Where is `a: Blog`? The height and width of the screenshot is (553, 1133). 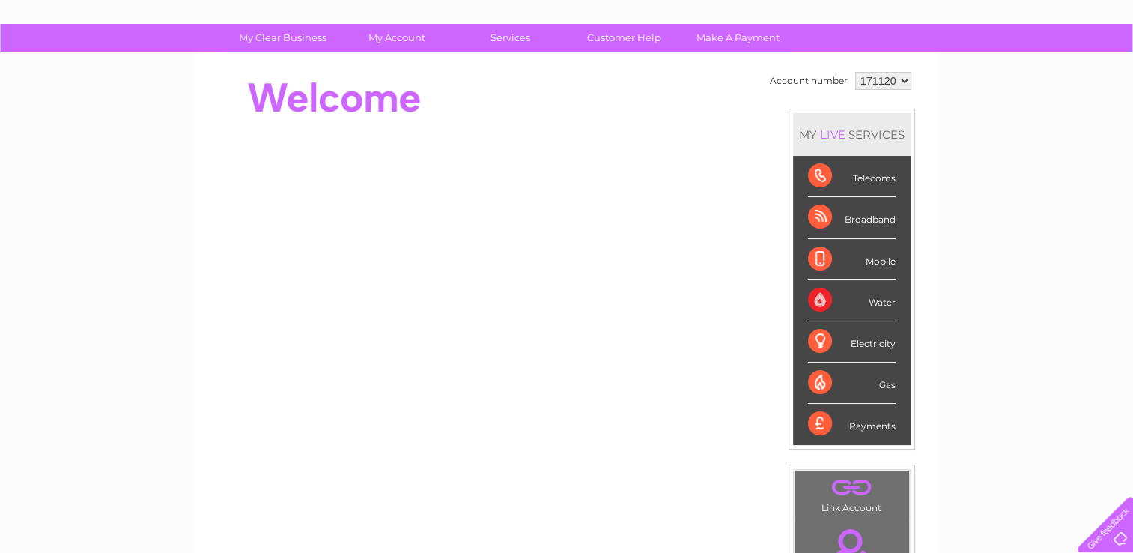
a: Blog is located at coordinates (1013, 69).